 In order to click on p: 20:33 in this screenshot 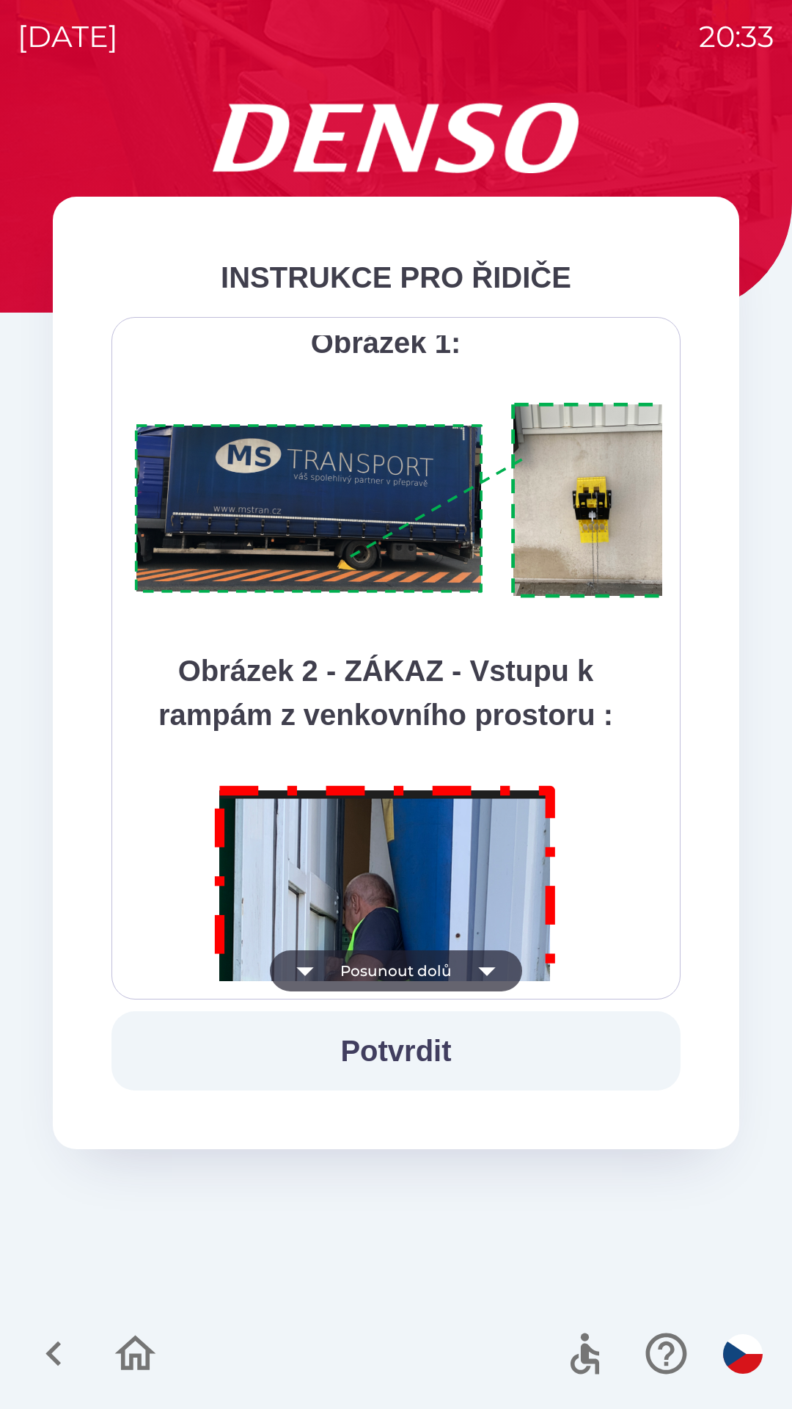, I will do `click(737, 37)`.